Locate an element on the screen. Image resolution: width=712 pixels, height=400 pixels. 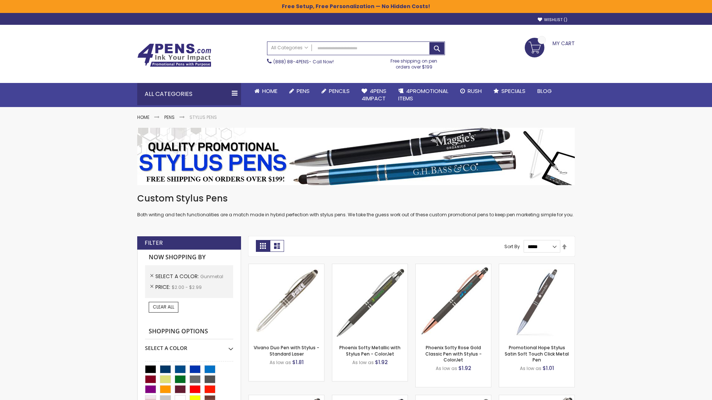
a: All Categories is located at coordinates (289, 48).